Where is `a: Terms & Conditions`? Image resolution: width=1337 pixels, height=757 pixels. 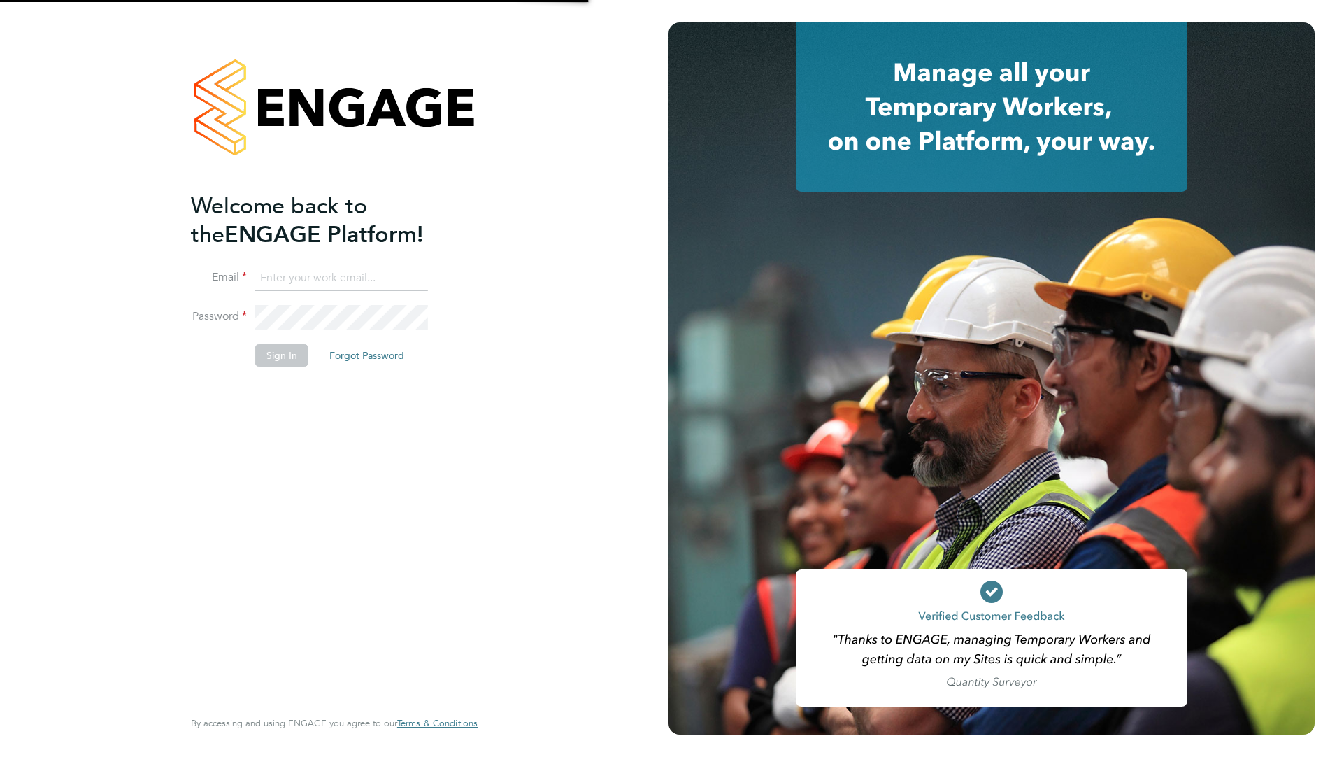 a: Terms & Conditions is located at coordinates (437, 723).